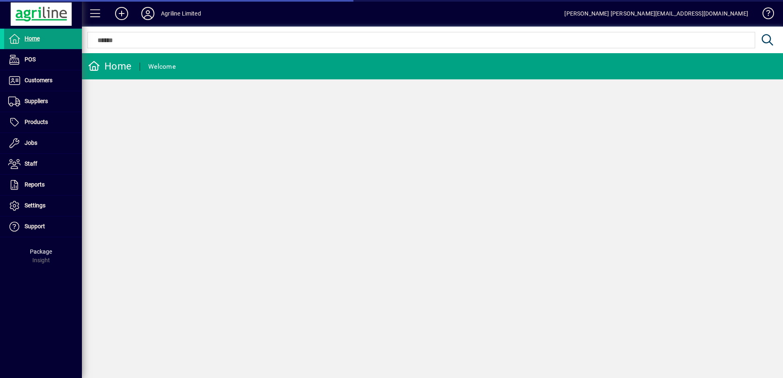 Image resolution: width=783 pixels, height=378 pixels. Describe the element at coordinates (36, 122) in the screenshot. I see `span: Products` at that location.